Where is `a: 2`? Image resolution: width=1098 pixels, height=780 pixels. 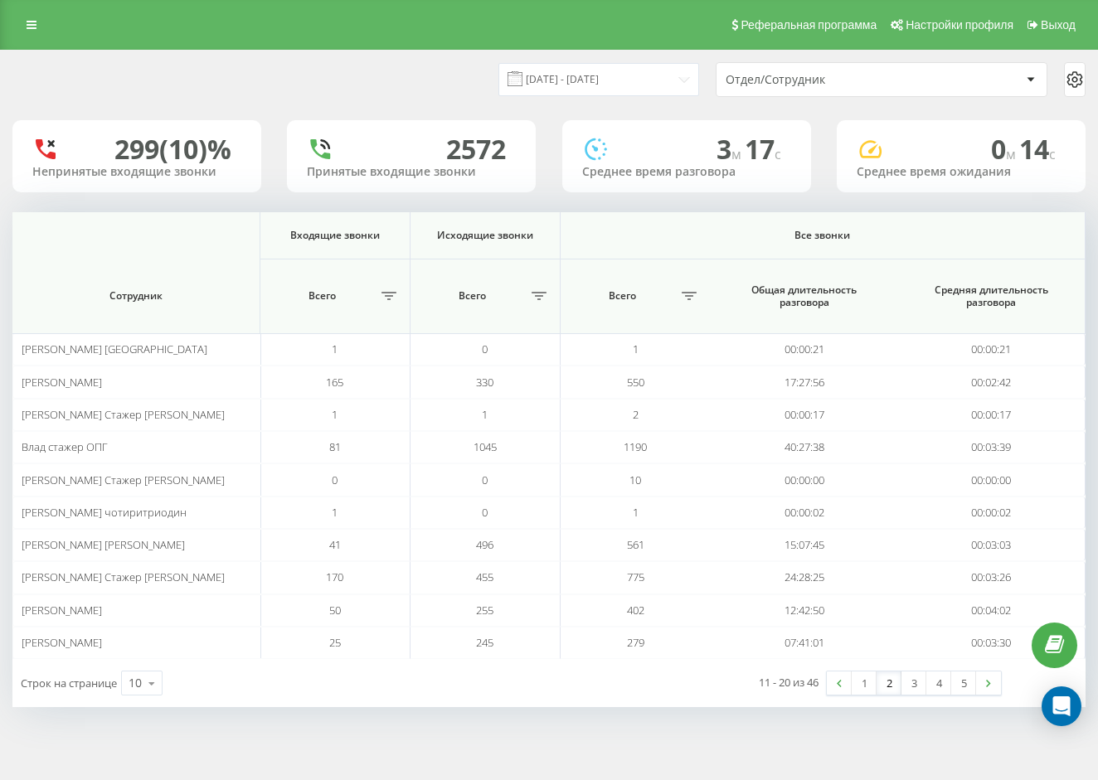
a: 2 is located at coordinates (889, 683).